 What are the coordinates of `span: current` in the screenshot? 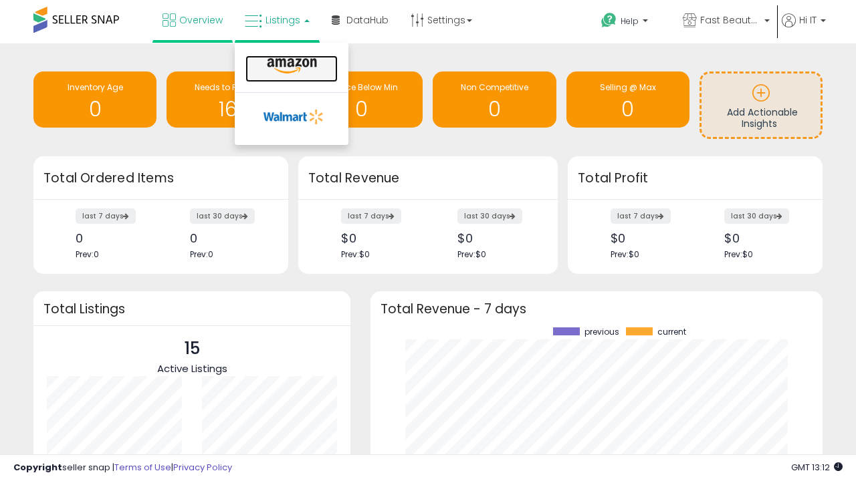 It's located at (671, 332).